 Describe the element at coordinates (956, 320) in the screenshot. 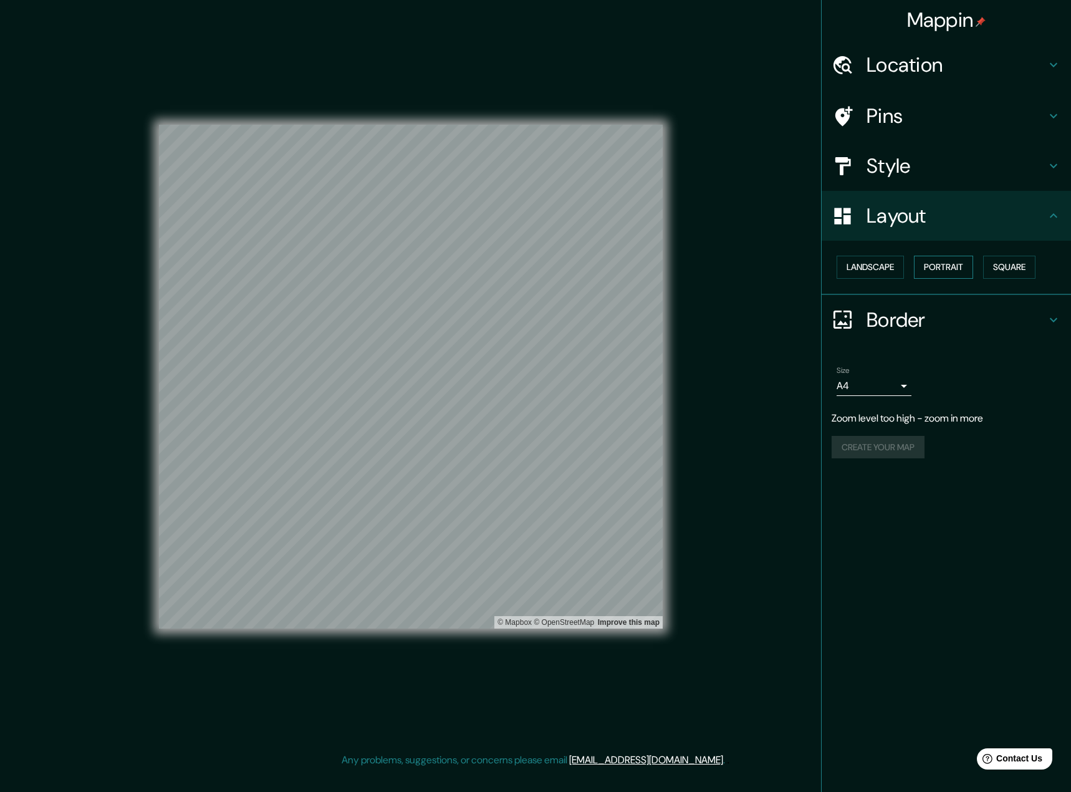

I see `h4: Border` at that location.